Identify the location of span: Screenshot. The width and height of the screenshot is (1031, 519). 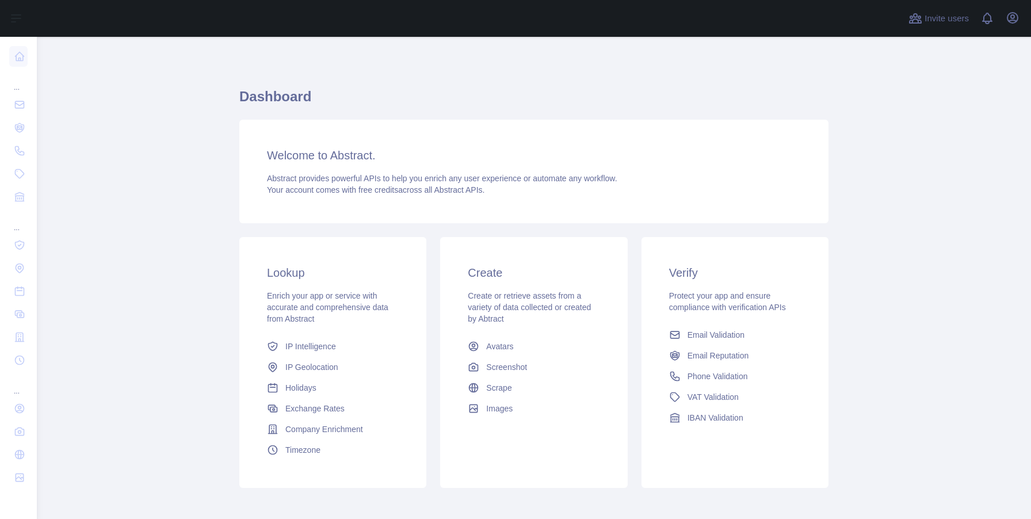
(506, 367).